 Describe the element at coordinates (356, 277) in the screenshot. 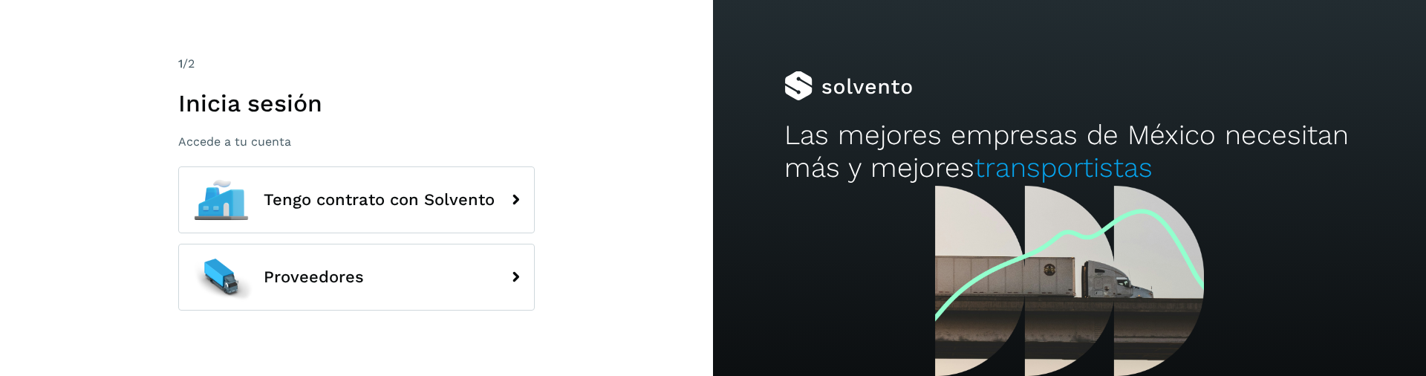

I see `button: Proveedores` at that location.